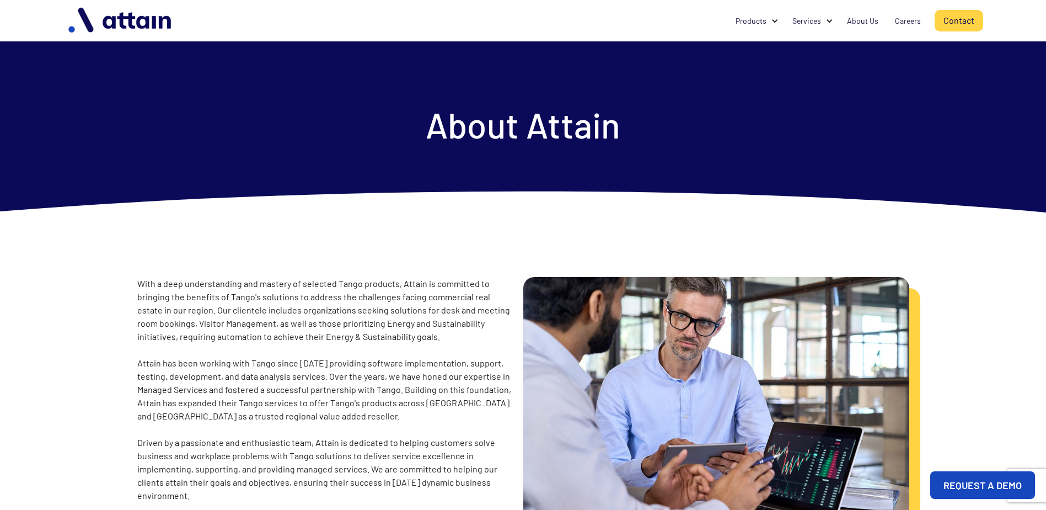  Describe the element at coordinates (959, 20) in the screenshot. I see `a: Contact` at that location.